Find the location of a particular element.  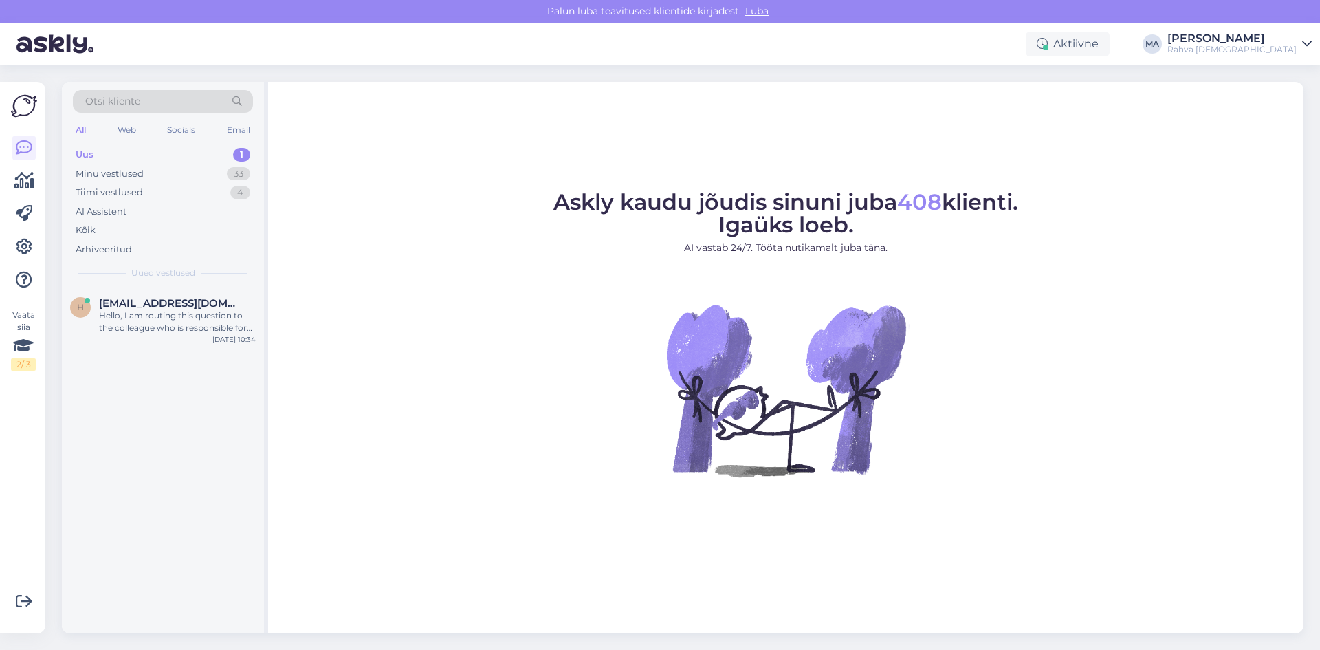

div: Minu vestlused is located at coordinates (109, 174).